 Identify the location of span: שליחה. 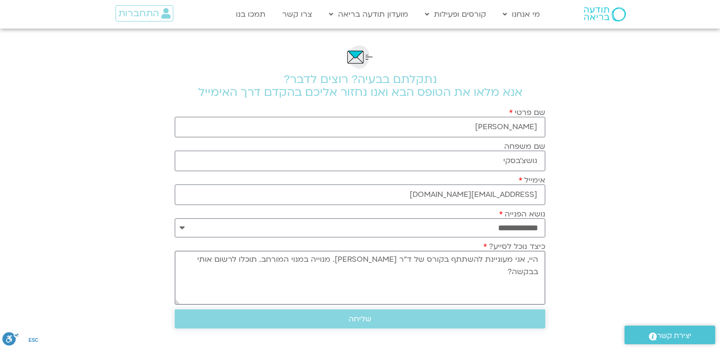
(360, 319).